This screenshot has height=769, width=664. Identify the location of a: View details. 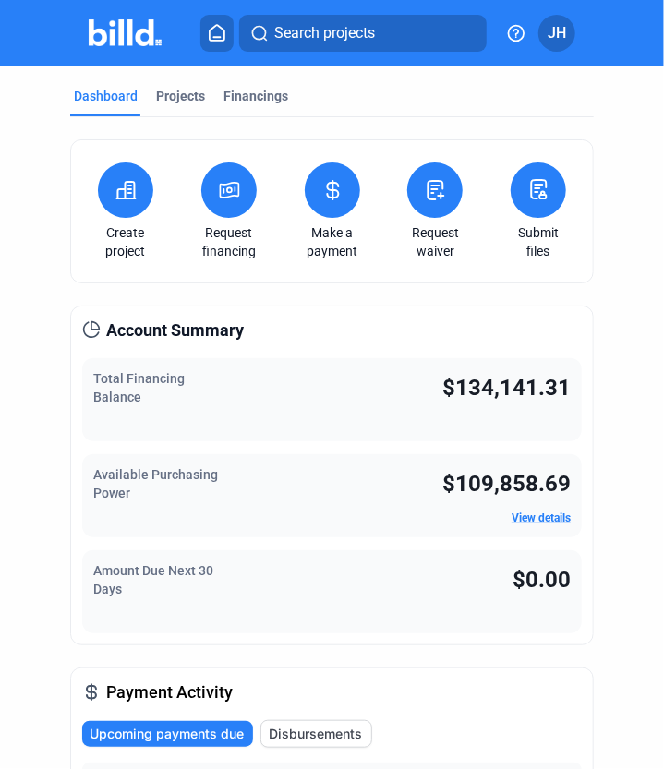
(541, 518).